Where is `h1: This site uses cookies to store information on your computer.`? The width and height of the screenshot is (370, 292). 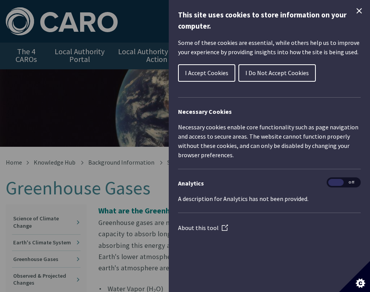 h1: This site uses cookies to store information on your computer. is located at coordinates (269, 21).